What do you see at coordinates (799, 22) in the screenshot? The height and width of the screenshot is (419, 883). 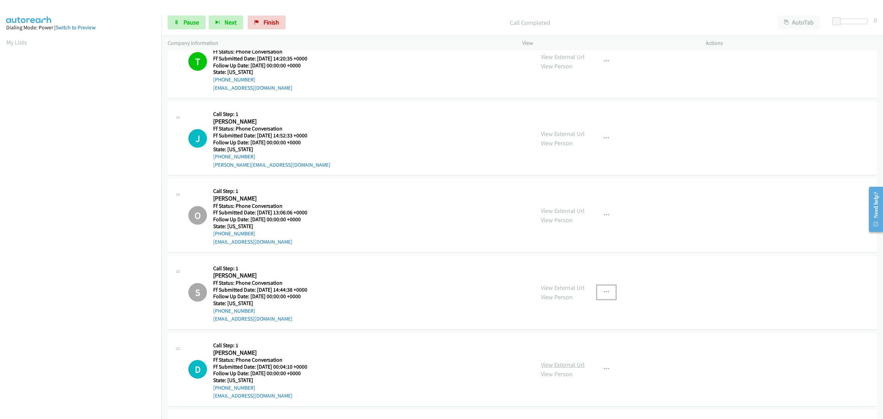 I see `button: AutoTab` at bounding box center [799, 22].